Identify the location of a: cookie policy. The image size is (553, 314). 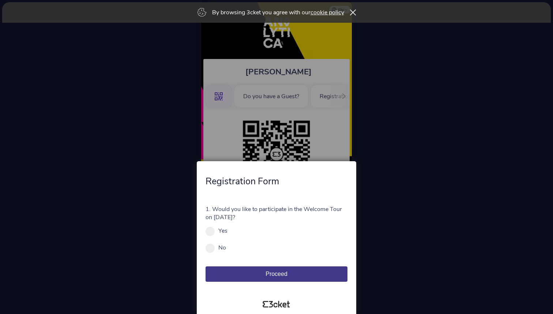
(327, 12).